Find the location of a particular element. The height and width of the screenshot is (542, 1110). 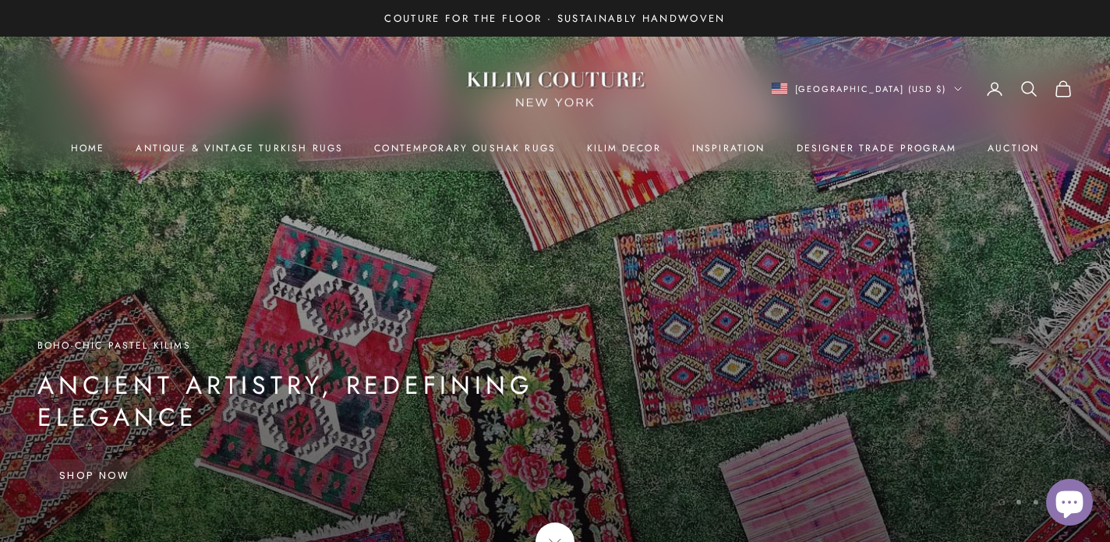

a: Home is located at coordinates (88, 148).